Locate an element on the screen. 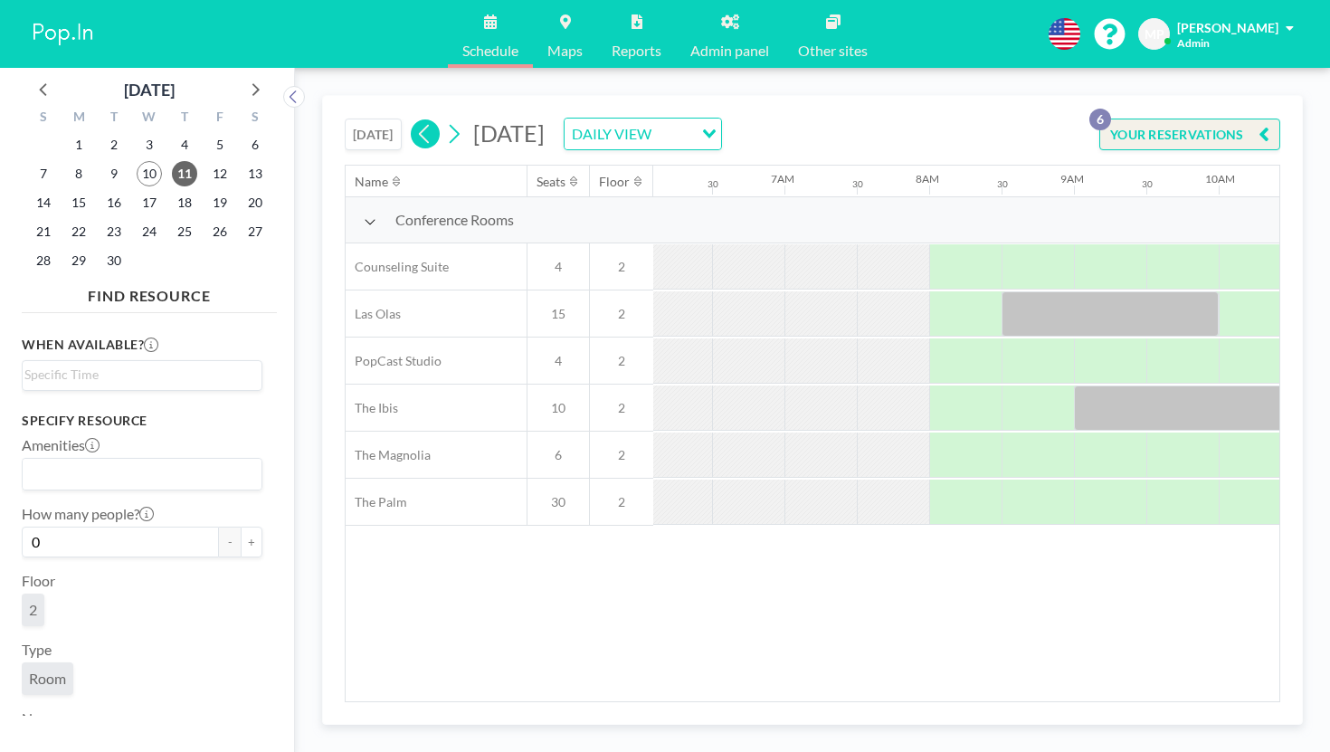 Image resolution: width=1330 pixels, height=752 pixels. div: 8AM is located at coordinates (928, 178).